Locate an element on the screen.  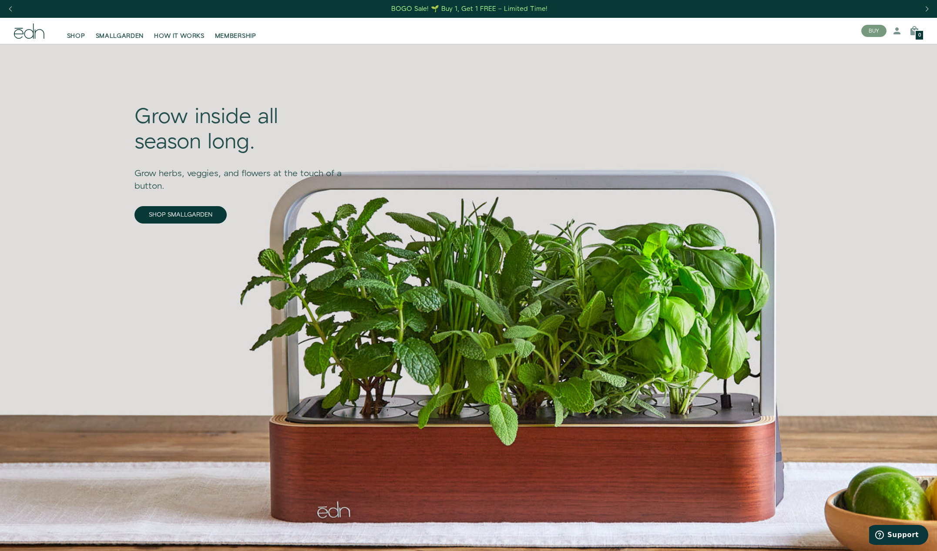
a: MEMBERSHIP is located at coordinates (235, 31).